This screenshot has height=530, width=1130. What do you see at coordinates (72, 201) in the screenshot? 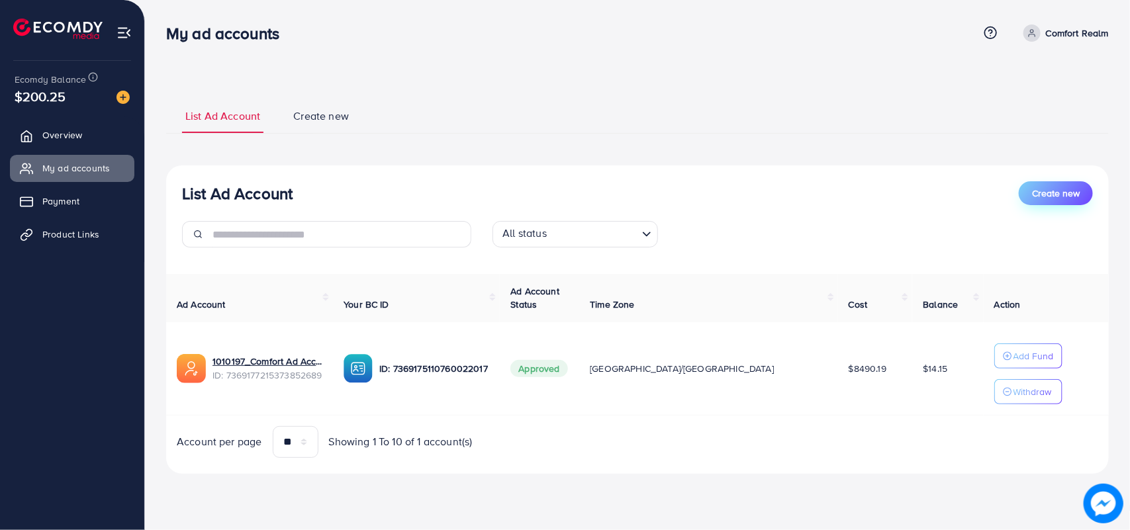
I see `a: Payment` at bounding box center [72, 201].